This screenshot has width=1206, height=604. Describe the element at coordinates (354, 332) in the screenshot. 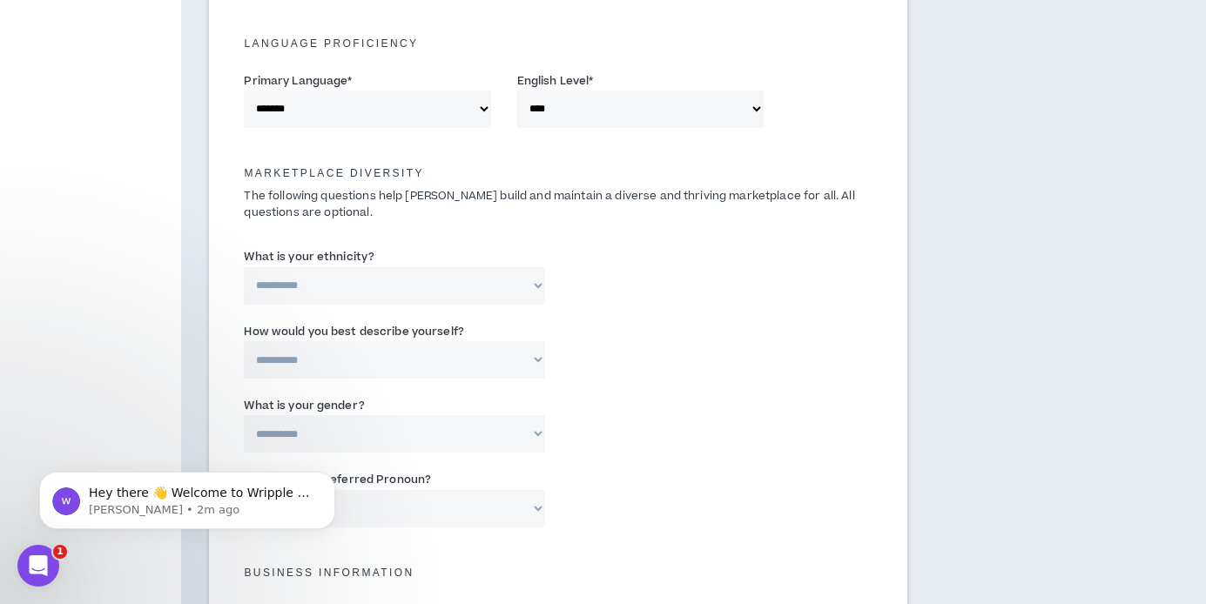

I see `label: How would you best describe yourself?` at that location.